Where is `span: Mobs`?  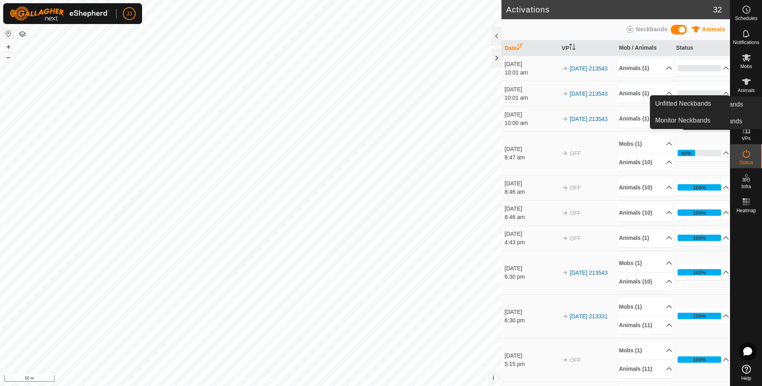
span: Mobs is located at coordinates (746, 66).